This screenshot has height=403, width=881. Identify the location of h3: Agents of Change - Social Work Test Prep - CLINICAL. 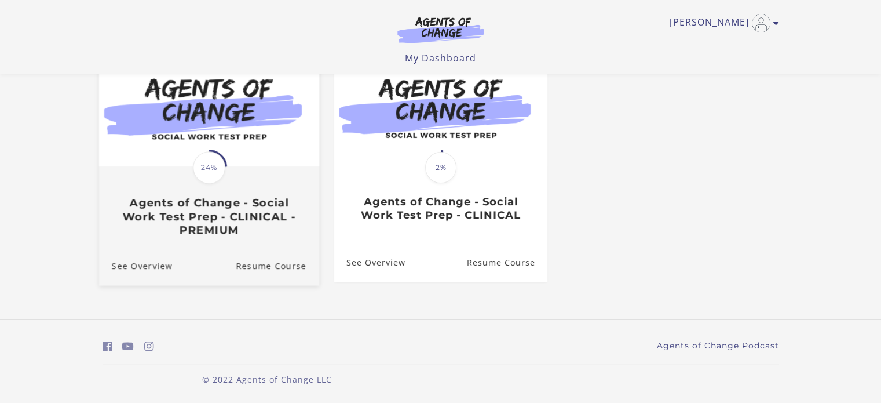
(440, 208).